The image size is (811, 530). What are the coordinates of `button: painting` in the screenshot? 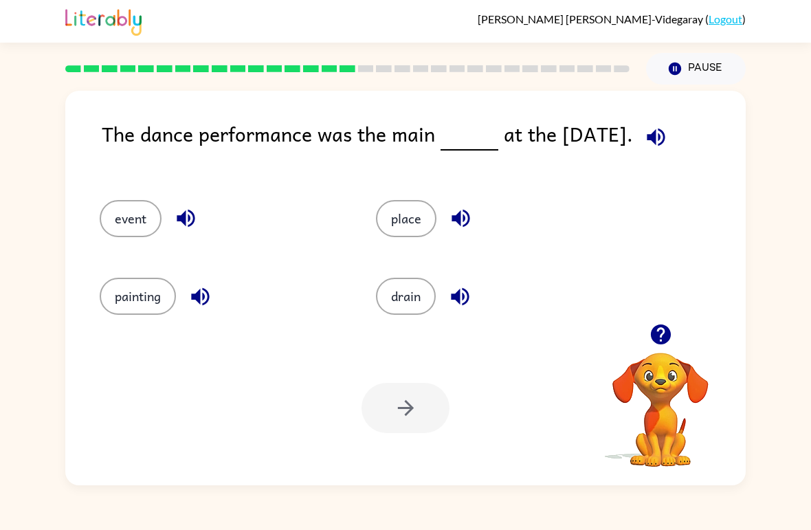 It's located at (137, 296).